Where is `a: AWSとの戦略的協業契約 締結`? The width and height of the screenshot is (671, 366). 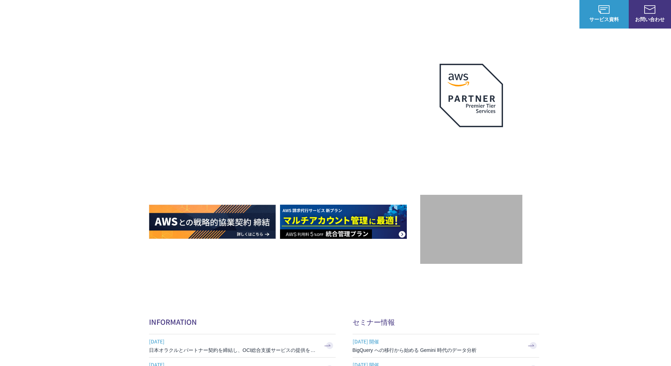
a: AWSとの戦略的協業契約 締結 is located at coordinates (212, 221).